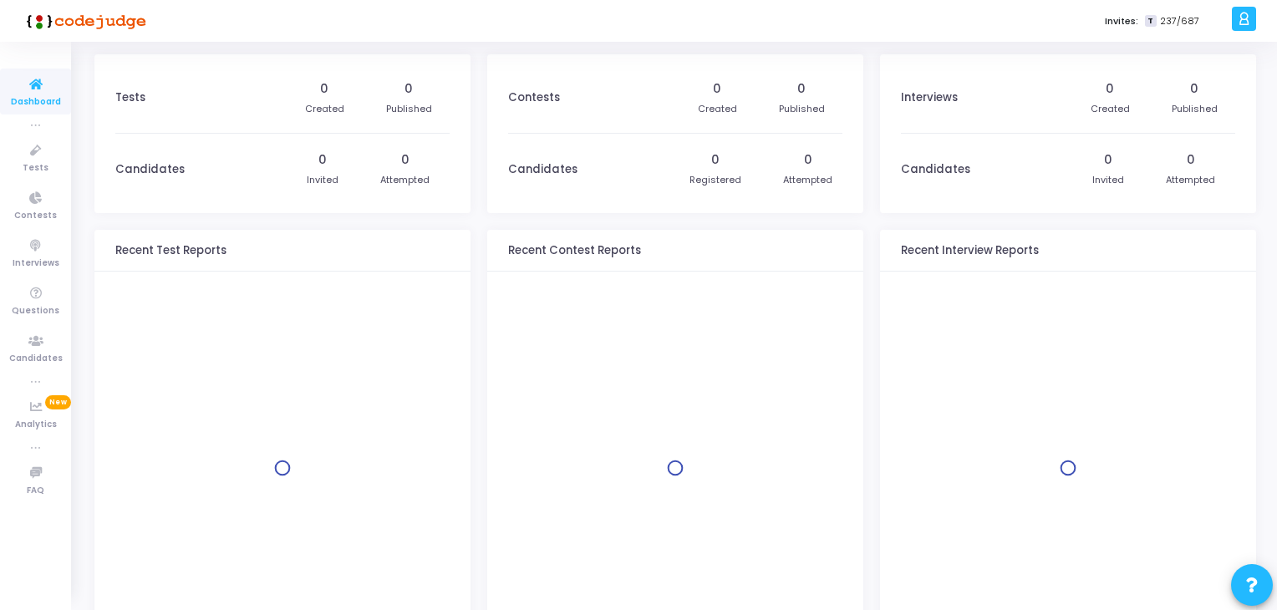  What do you see at coordinates (130, 98) in the screenshot?
I see `h3: Tests` at bounding box center [130, 98].